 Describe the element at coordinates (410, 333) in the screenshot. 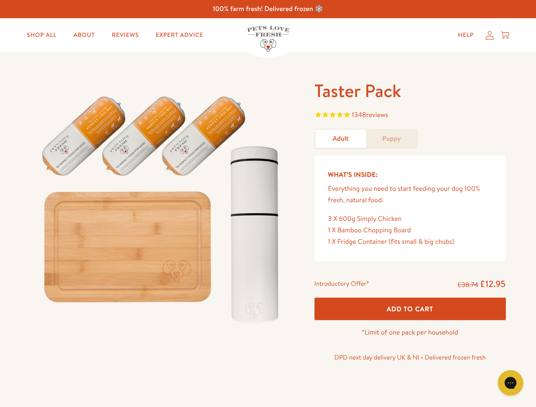

I see `p: *Limit of one pack per household` at that location.